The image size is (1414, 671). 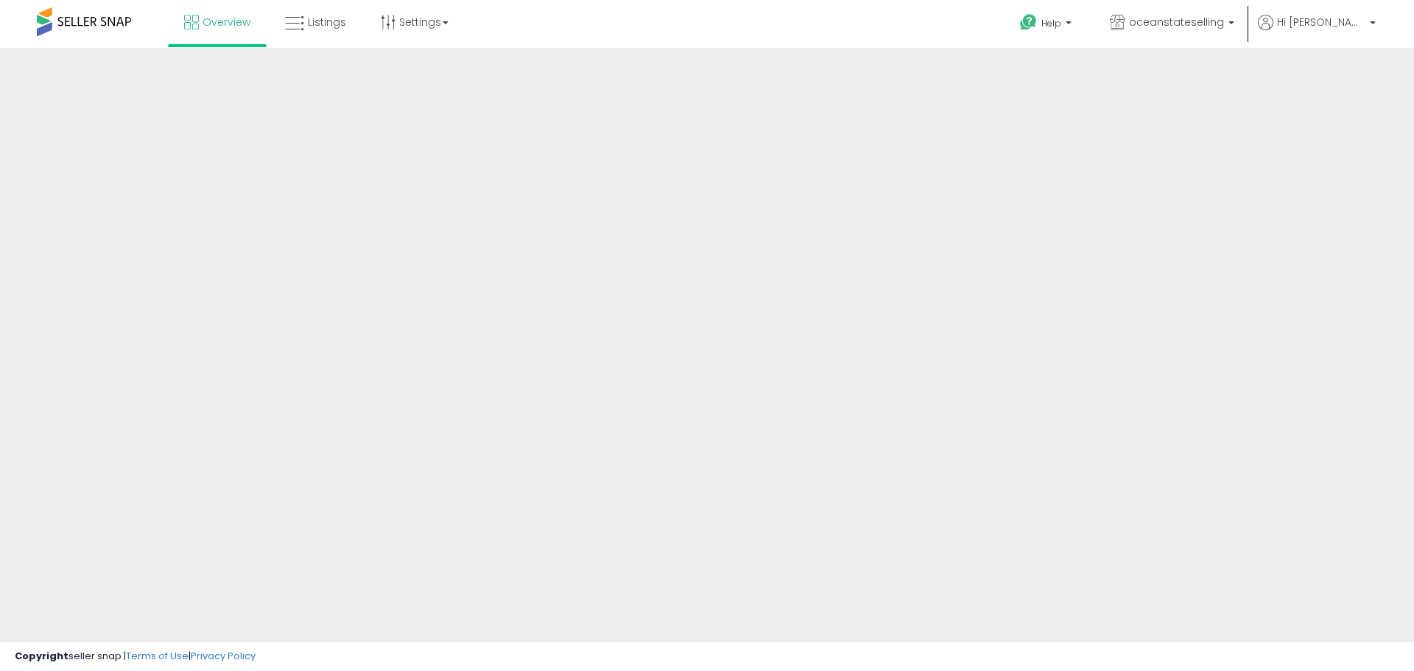 What do you see at coordinates (1047, 25) in the screenshot?
I see `a: Help` at bounding box center [1047, 25].